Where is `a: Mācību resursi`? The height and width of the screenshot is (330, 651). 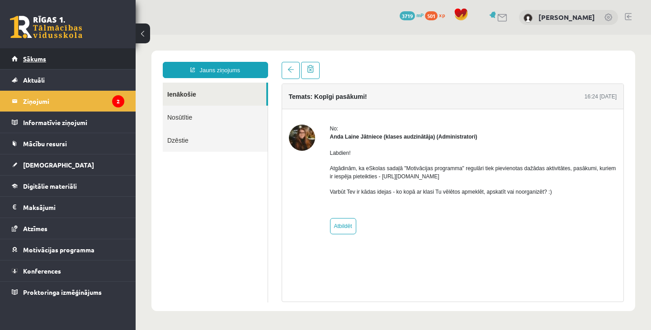
a: Mācību resursi is located at coordinates (68, 144).